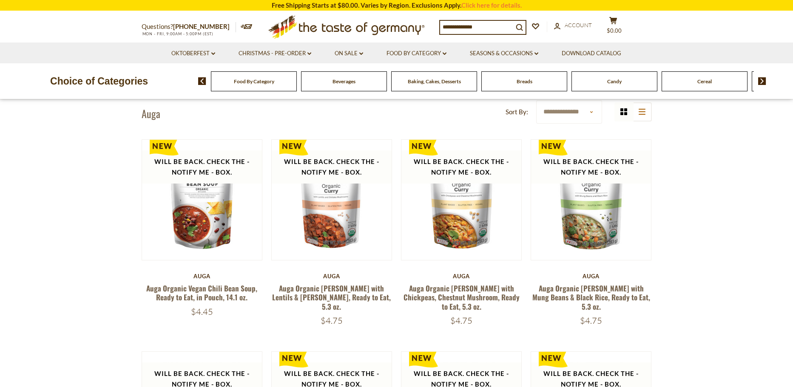 The height and width of the screenshot is (387, 793). What do you see at coordinates (578, 25) in the screenshot?
I see `span: Account` at bounding box center [578, 25].